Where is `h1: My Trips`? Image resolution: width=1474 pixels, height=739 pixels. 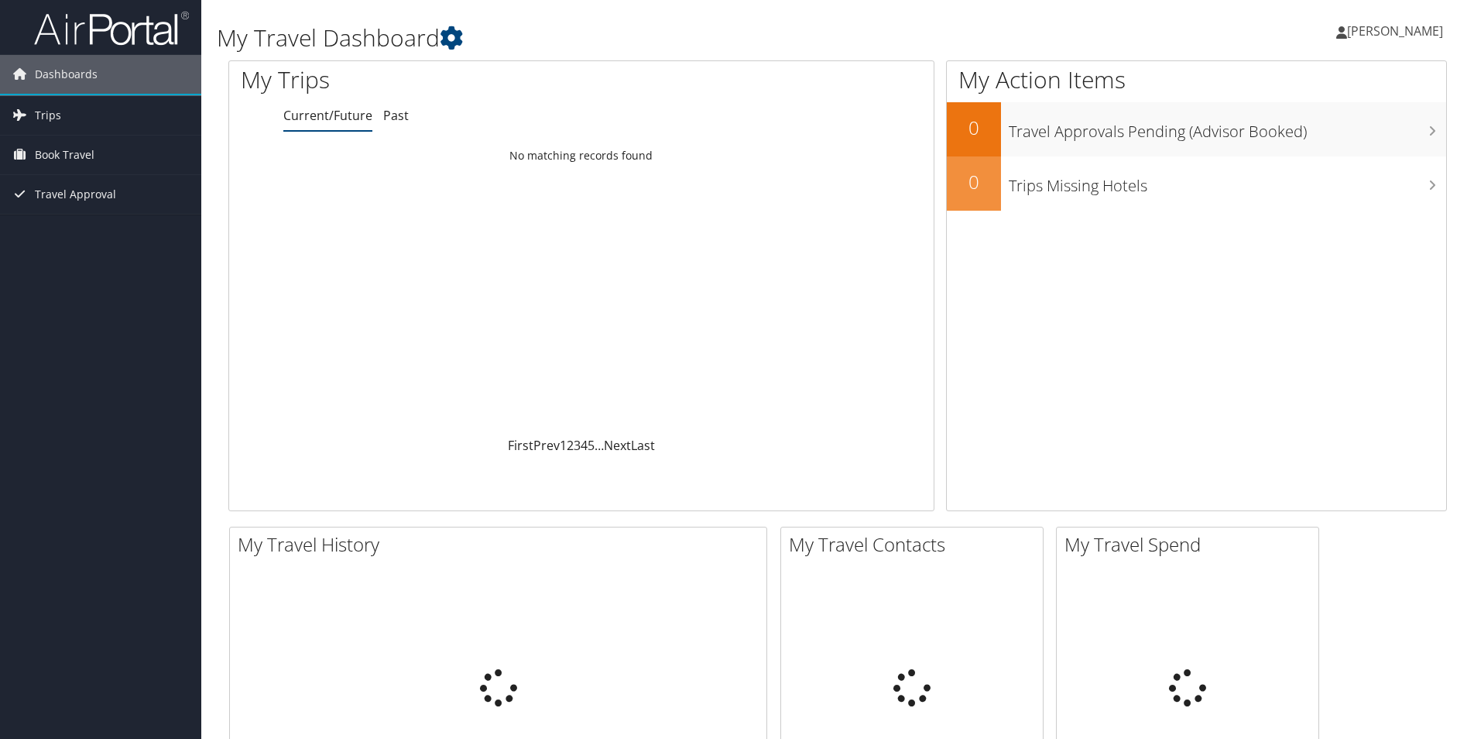
h1: My Trips is located at coordinates (434, 80).